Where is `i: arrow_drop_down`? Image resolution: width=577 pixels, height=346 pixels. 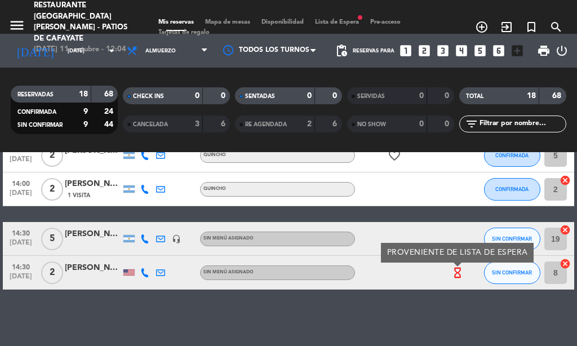
i: arrow_drop_down is located at coordinates (112, 51).